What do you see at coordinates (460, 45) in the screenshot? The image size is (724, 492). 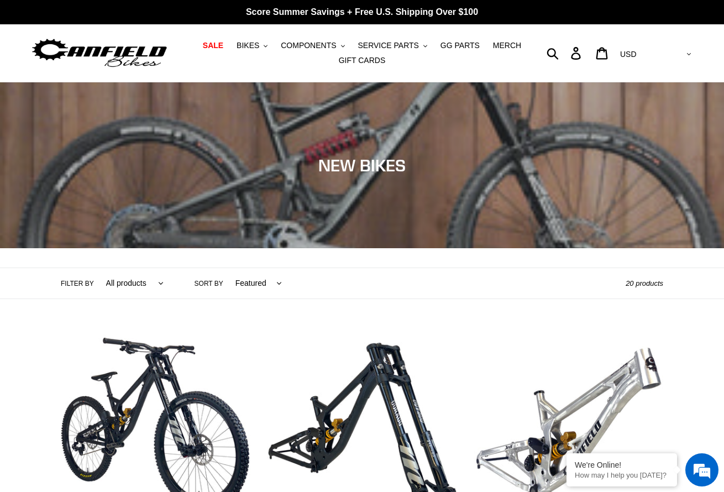 I see `a: GG PARTS` at bounding box center [460, 45].